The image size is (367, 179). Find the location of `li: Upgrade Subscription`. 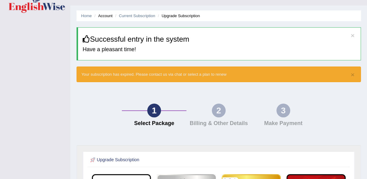

li: Upgrade Subscription is located at coordinates (178, 16).